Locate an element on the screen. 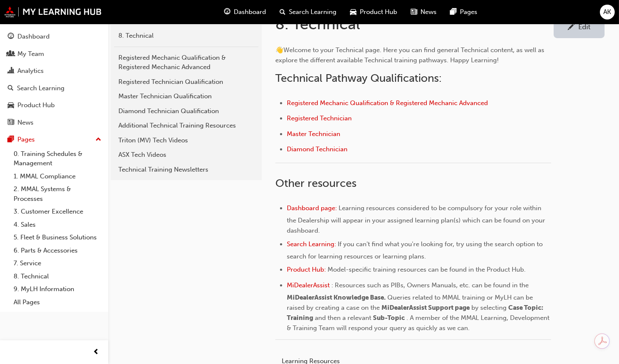 The width and height of the screenshot is (619, 364). span: Sub-Topic is located at coordinates (389, 318).